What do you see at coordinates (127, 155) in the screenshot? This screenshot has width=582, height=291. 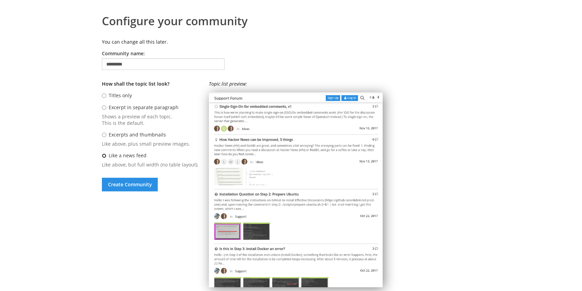 I see `label: Like a news feed` at bounding box center [127, 155].